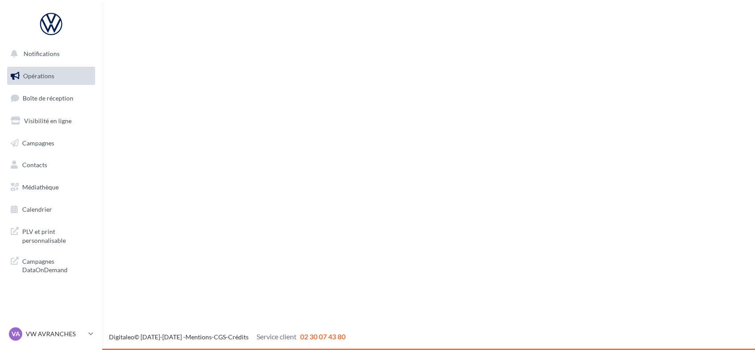 The width and height of the screenshot is (755, 350). What do you see at coordinates (51, 187) in the screenshot?
I see `a: Médiathèque` at bounding box center [51, 187].